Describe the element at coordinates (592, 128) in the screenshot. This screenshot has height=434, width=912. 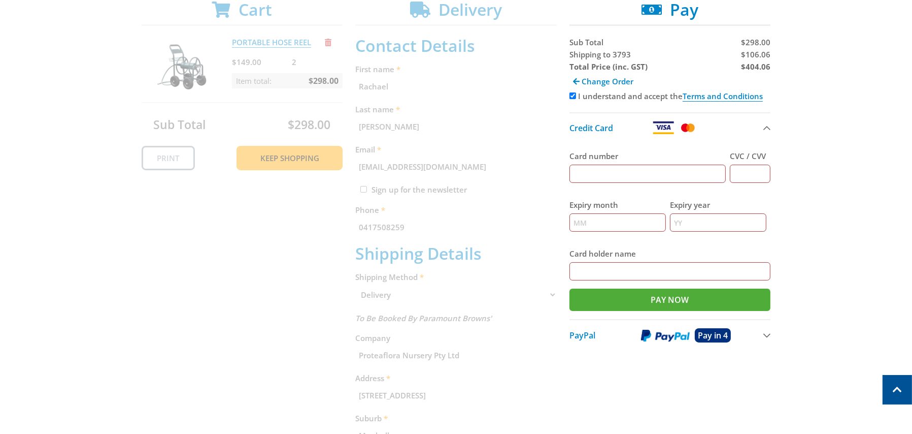
I see `span: Credit Card` at that location.